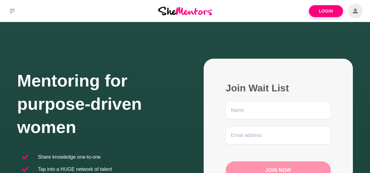  Describe the element at coordinates (278, 135) in the screenshot. I see `input: Email address` at that location.